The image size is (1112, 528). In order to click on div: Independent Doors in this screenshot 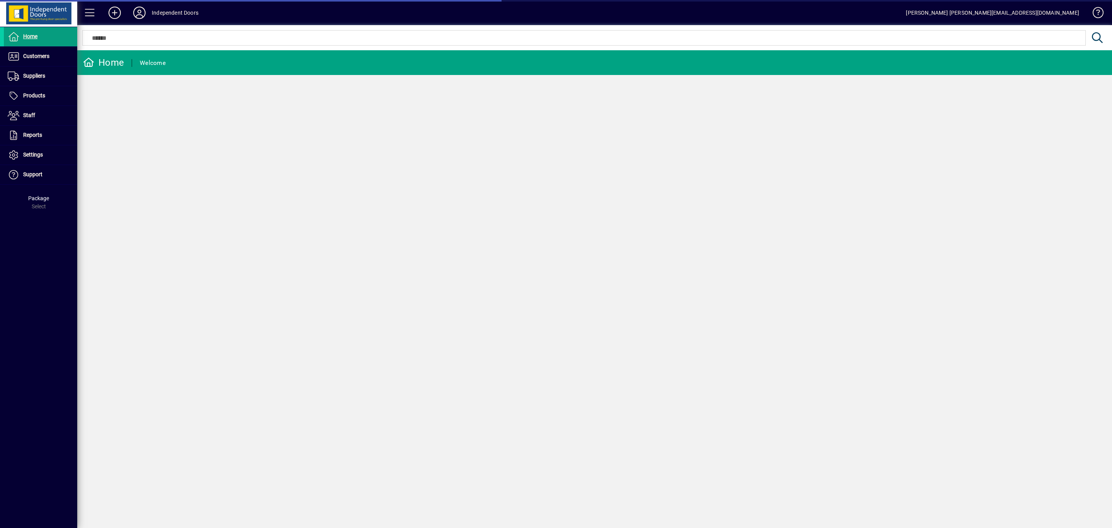, I will do `click(175, 13)`.